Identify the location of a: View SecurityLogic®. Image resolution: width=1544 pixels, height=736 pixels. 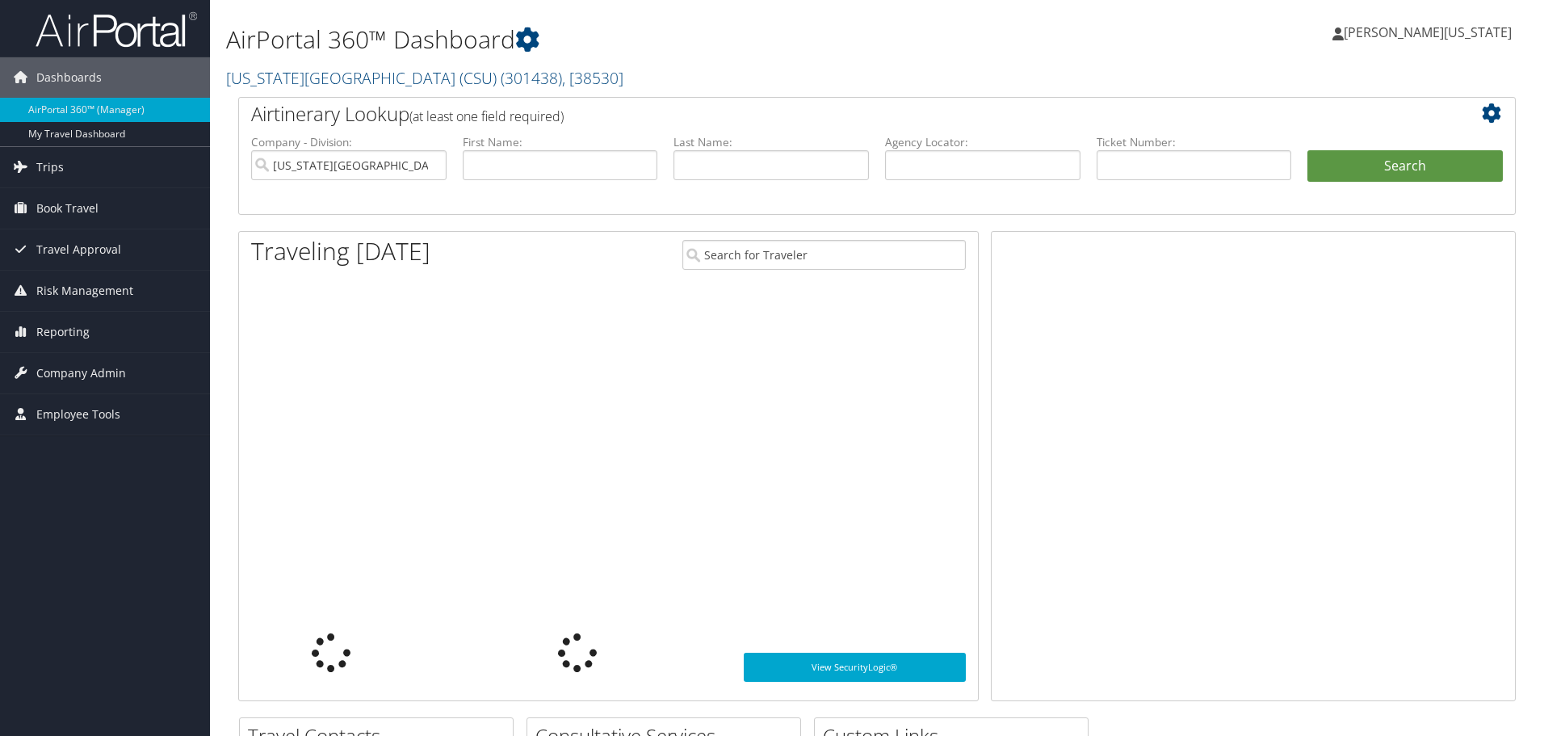
(854, 667).